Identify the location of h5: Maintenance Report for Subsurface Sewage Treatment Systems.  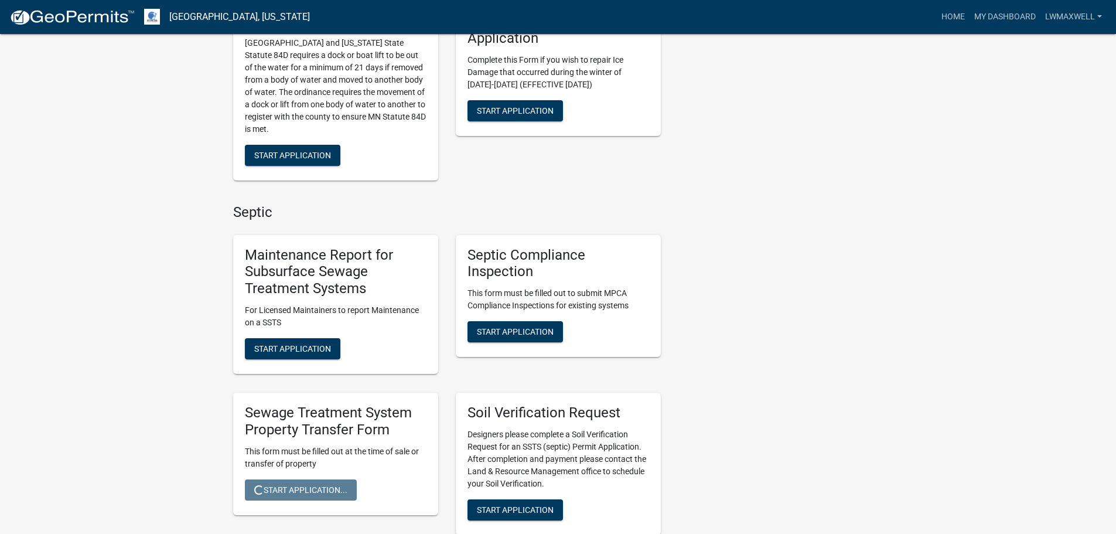
(336, 272).